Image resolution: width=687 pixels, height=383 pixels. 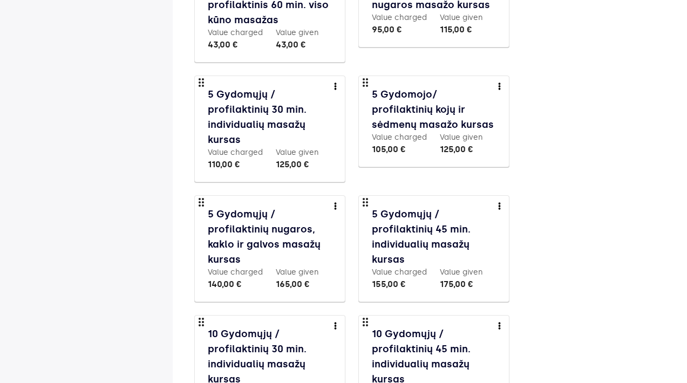 What do you see at coordinates (435, 110) in the screenshot?
I see `a: 5 Gydomojo/ profilaktinių kojų ir sėdmenų masažo kursas` at bounding box center [435, 110].